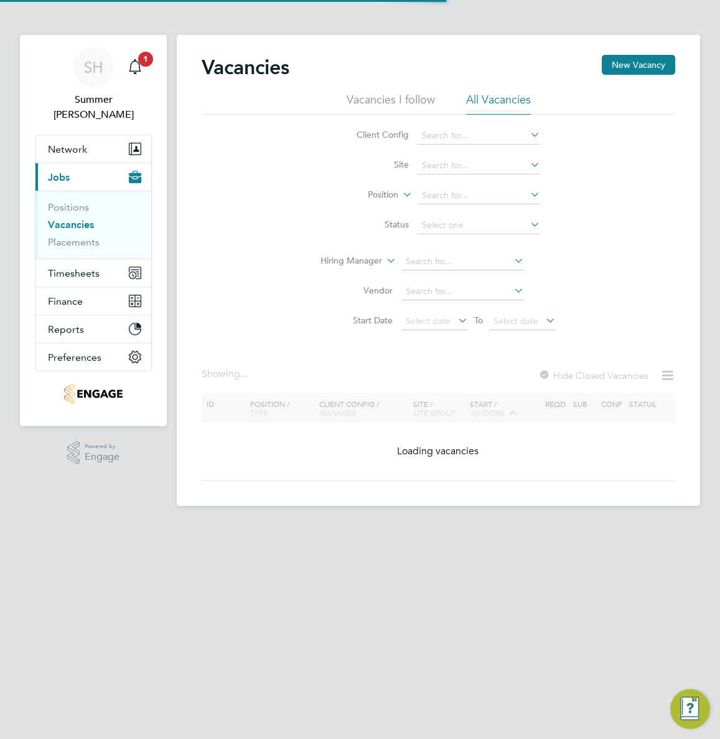 This screenshot has height=739, width=720. I want to click on li: All Vacancies, so click(499, 103).